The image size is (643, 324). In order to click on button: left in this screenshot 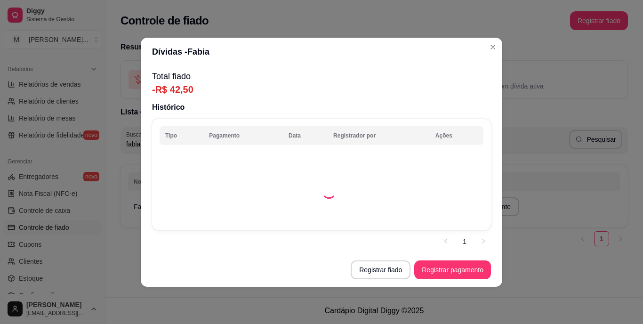, I will do `click(446, 241)`.